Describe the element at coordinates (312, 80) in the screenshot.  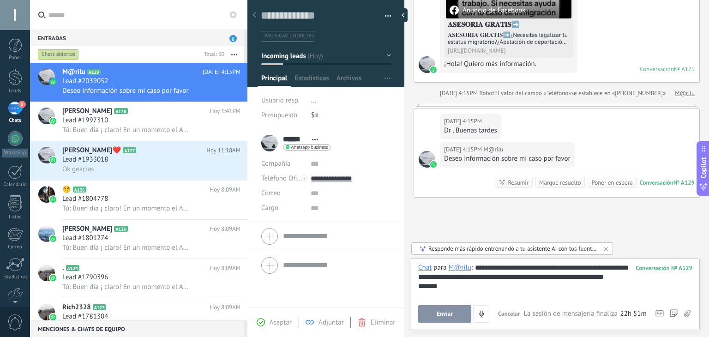
I see `span: Estadísticas` at that location.